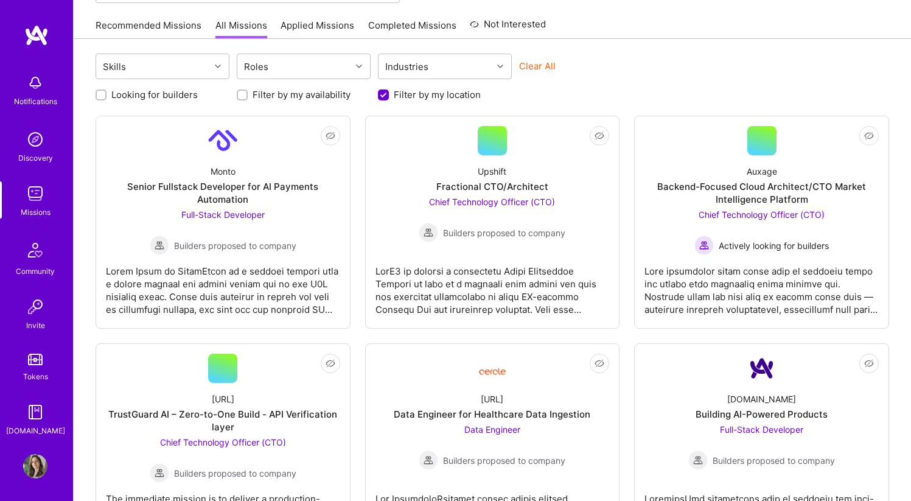 This screenshot has height=501, width=911. Describe the element at coordinates (301, 94) in the screenshot. I see `label: Filter by my availability` at that location.